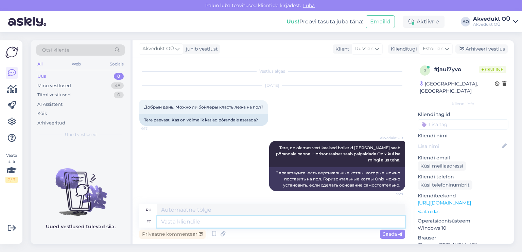 This screenshot has height=252, width=522. What do you see at coordinates (463, 104) in the screenshot?
I see `div: Kliendi info` at bounding box center [463, 104].